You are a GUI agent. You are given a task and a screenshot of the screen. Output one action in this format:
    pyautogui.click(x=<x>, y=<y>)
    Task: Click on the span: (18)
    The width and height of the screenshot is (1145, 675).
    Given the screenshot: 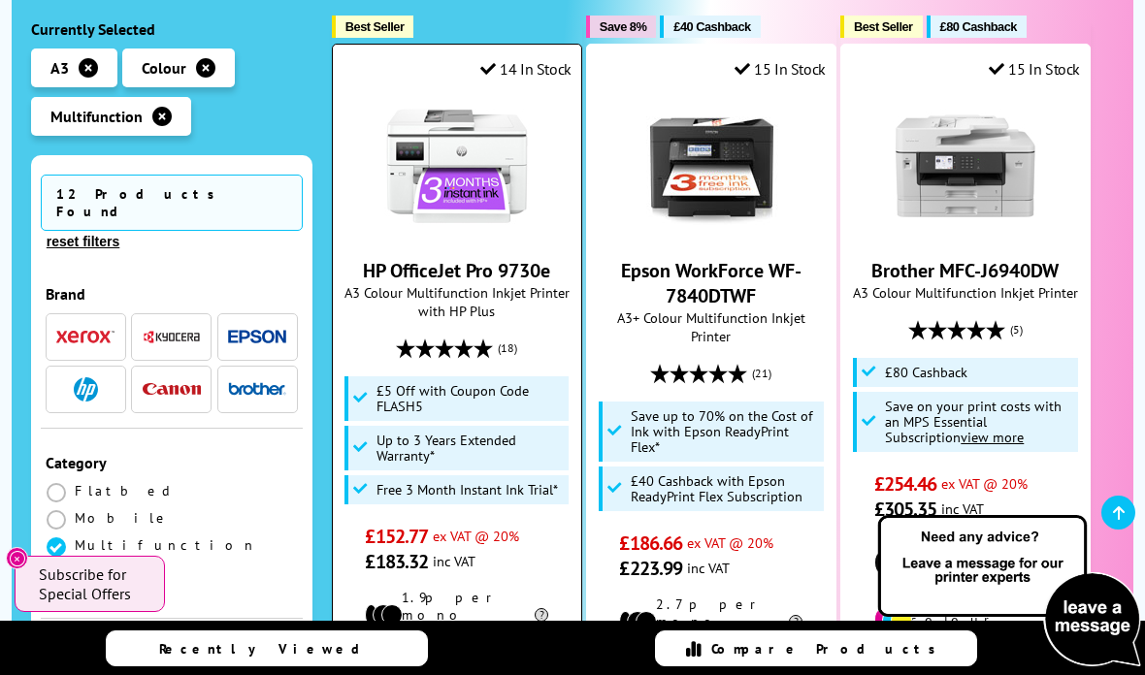 What is the action you would take?
    pyautogui.click(x=508, y=348)
    